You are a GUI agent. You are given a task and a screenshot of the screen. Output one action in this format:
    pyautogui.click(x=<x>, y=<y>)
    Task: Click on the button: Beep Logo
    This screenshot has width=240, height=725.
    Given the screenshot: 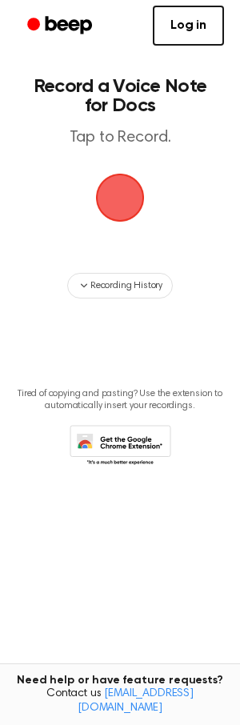 What is the action you would take?
    pyautogui.click(x=120, y=198)
    